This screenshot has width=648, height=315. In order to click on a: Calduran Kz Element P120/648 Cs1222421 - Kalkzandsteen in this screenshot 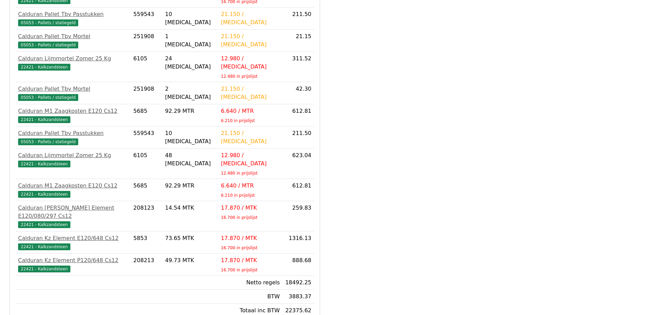, I will do `click(73, 265)`.